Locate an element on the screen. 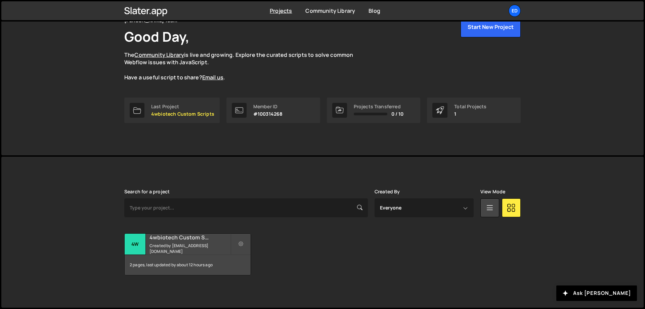  div: 2 pages, last updated by about 12 hours ago is located at coordinates (188, 265).